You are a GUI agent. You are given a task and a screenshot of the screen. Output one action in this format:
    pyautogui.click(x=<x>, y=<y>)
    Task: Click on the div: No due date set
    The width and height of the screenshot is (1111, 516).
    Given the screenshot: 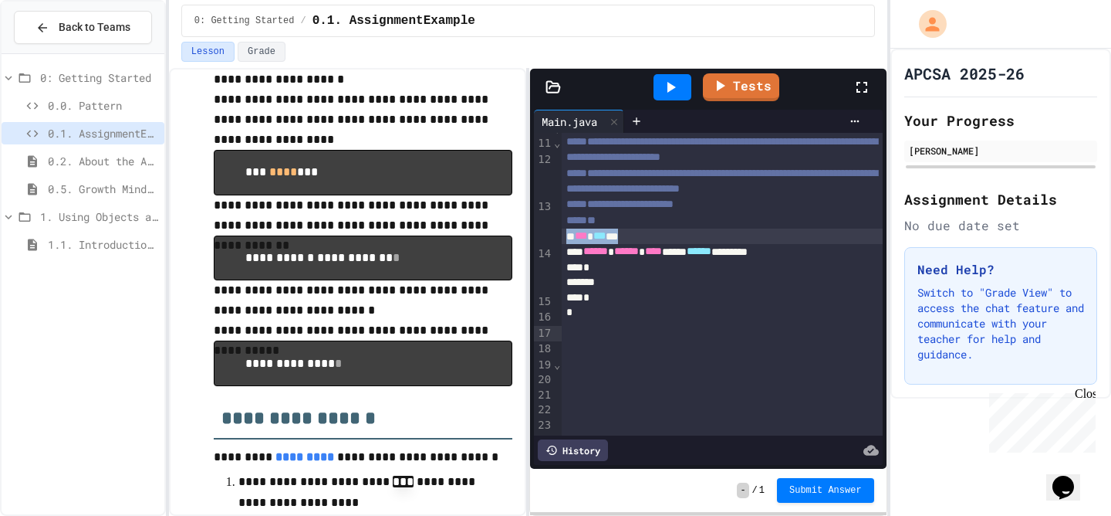 What is the action you would take?
    pyautogui.click(x=1001, y=225)
    